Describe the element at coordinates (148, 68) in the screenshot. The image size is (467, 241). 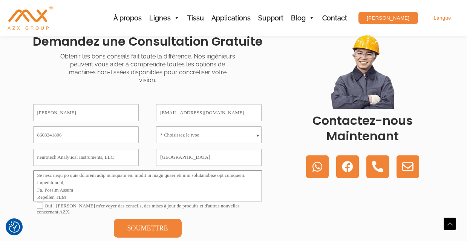
I see `p: Obtenir les bons conseils fait toute la différence. Nos ingénieurs peuvent vous aider à comprendr...` at that location.